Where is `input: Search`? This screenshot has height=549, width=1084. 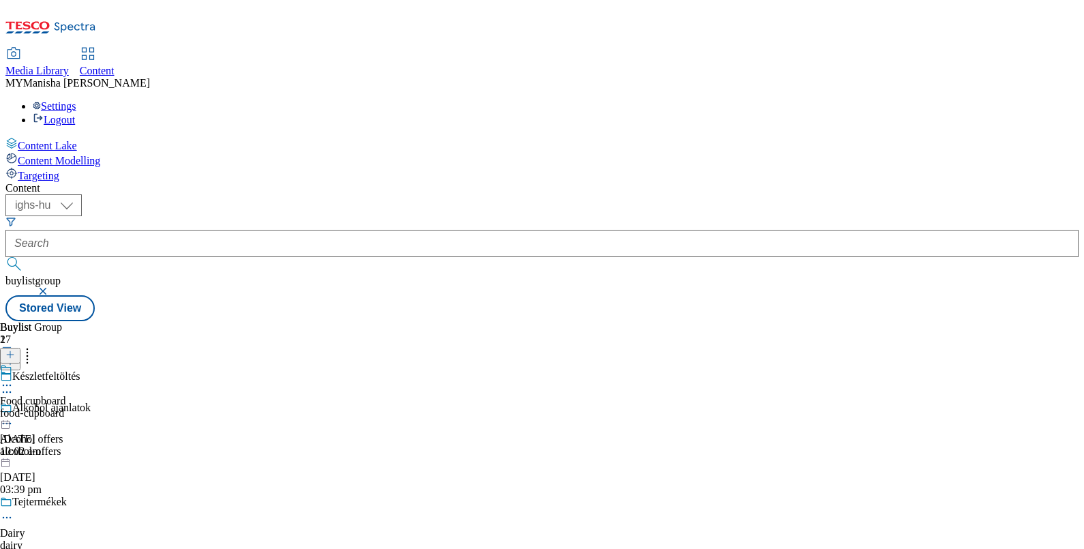 input: Search is located at coordinates (542, 243).